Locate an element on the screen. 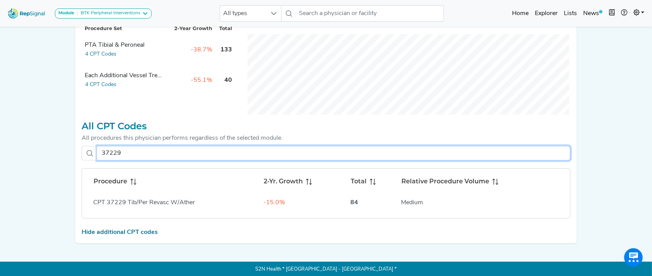 This screenshot has height=276, width=652. span: 84 is located at coordinates (354, 203).